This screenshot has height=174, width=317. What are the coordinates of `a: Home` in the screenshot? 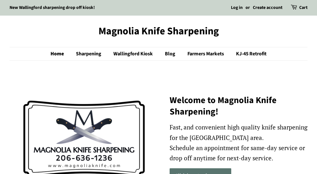 It's located at (60, 54).